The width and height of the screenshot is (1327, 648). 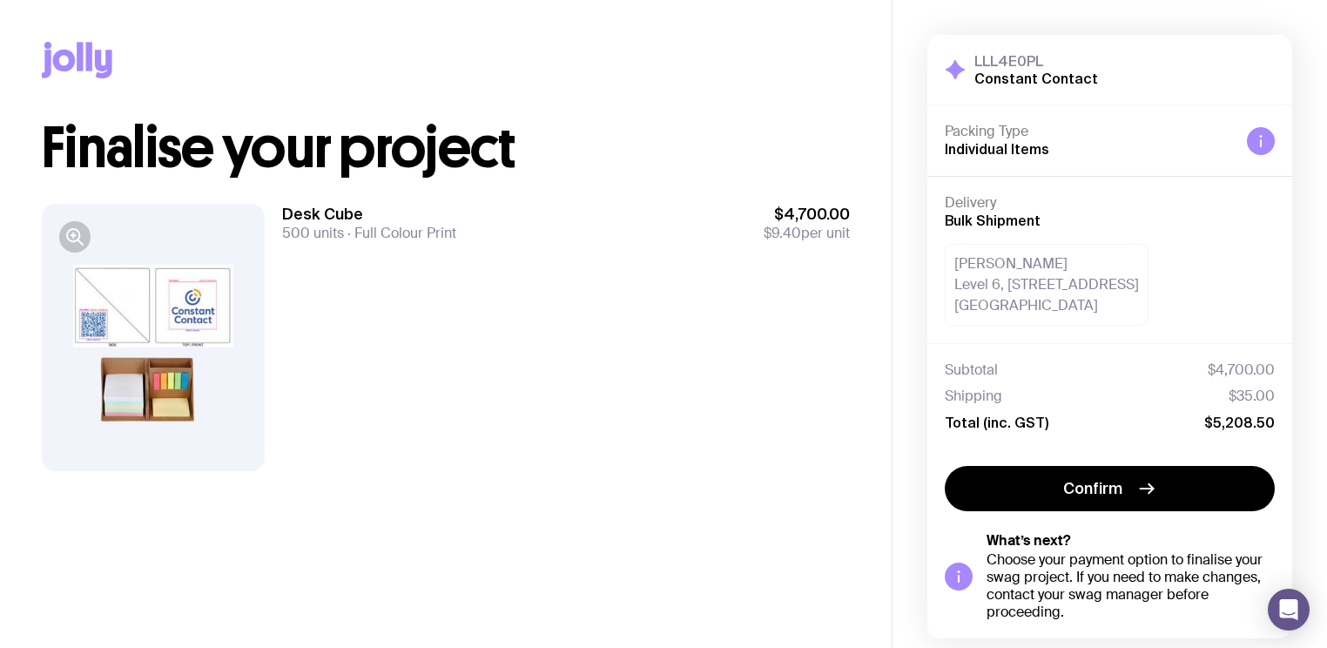 I want to click on h4: Packing Type, so click(x=1089, y=132).